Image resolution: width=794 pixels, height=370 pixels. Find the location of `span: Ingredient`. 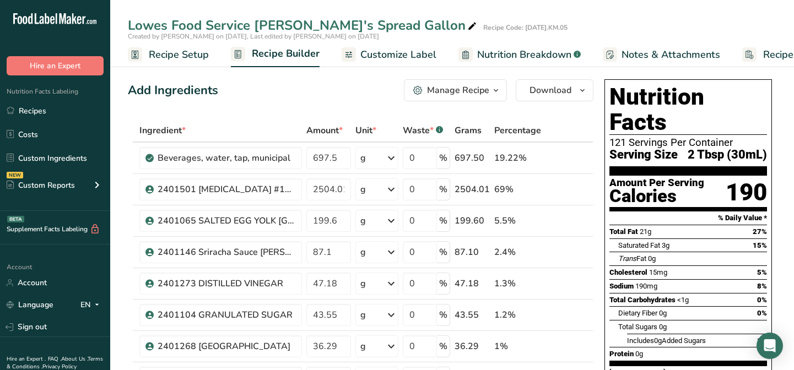

span: Ingredient is located at coordinates (162, 131).